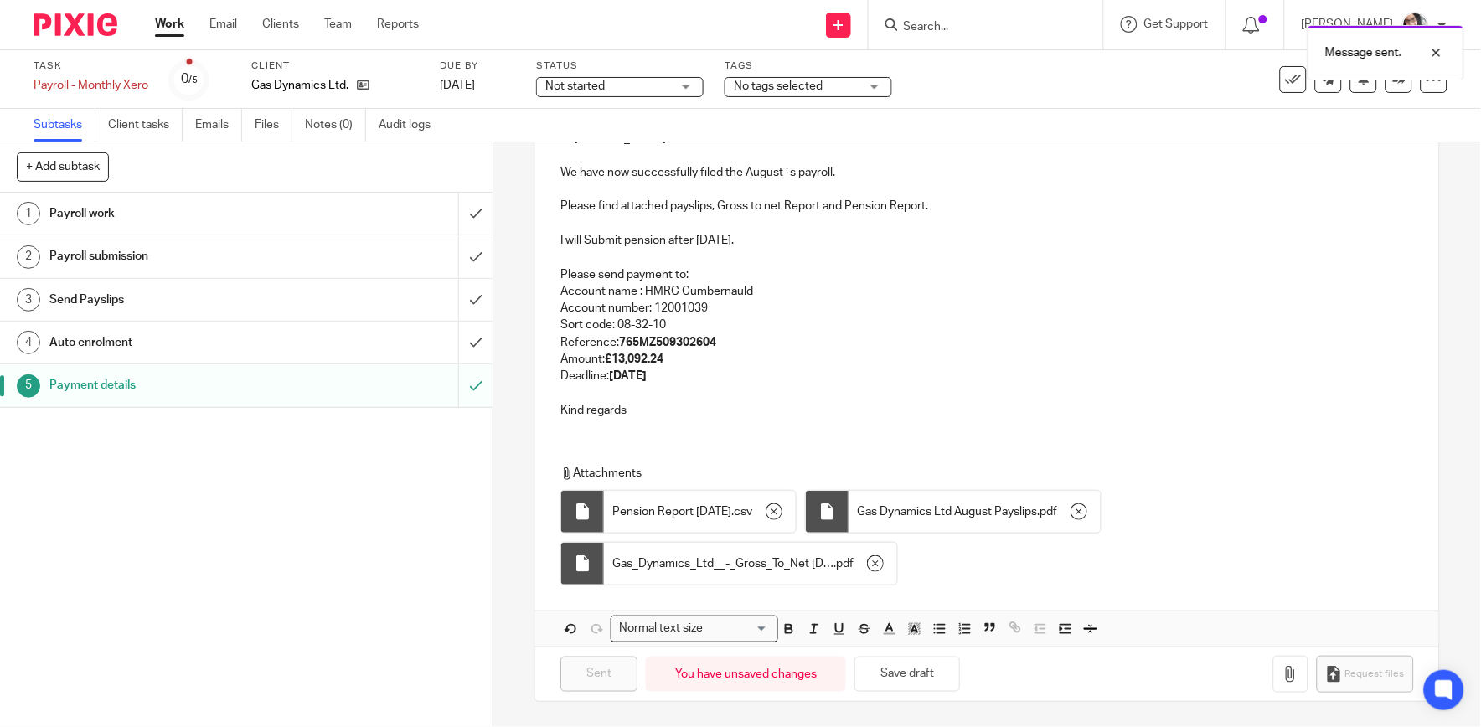 Image resolution: width=1481 pixels, height=727 pixels. What do you see at coordinates (180, 214) in the screenshot?
I see `h1: Payroll work` at bounding box center [180, 214].